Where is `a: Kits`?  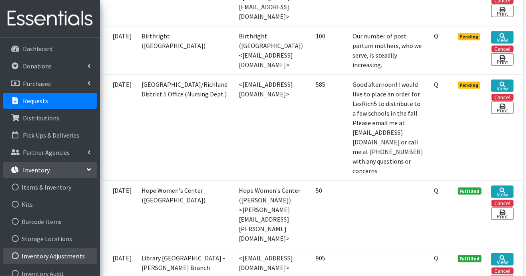
a: Kits is located at coordinates (50, 205).